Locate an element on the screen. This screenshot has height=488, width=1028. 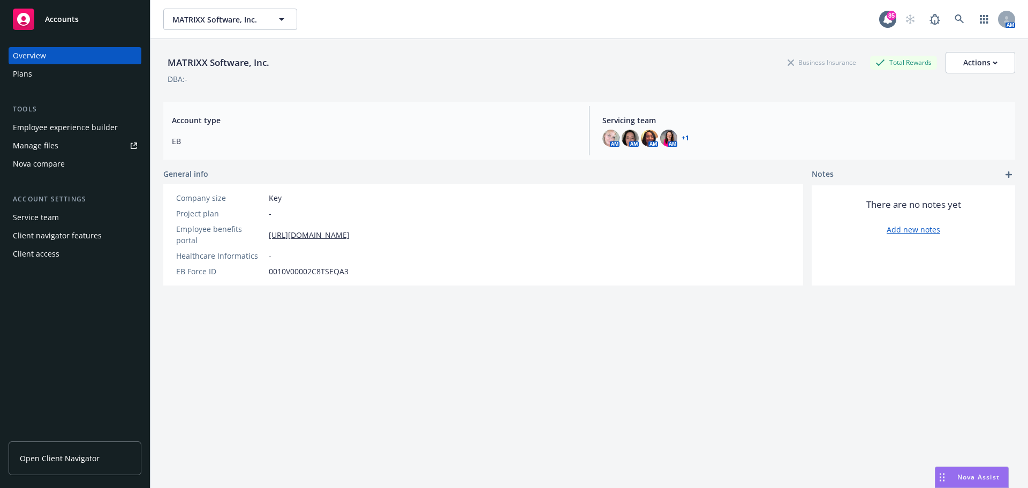
span: Accounts is located at coordinates (62, 19).